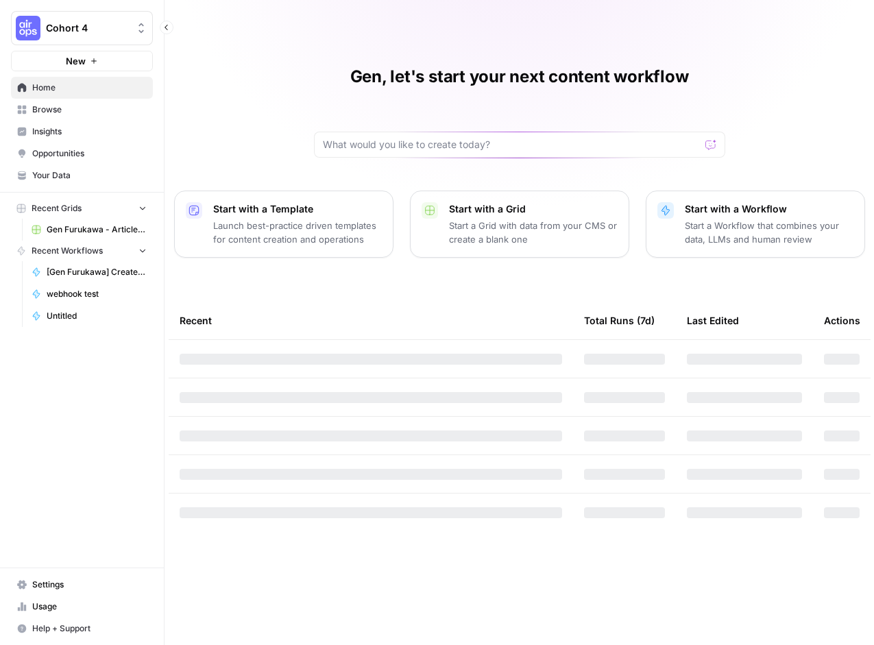 The width and height of the screenshot is (874, 645). I want to click on p: Launch best-practice driven templates for content creation and operations, so click(298, 232).